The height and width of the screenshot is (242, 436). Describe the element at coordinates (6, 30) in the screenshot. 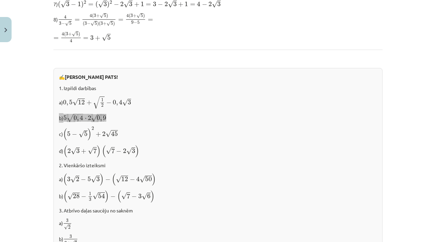

I see `img: icon-close-lesson-0947bae3869378f0d4975bcd49f059093ad1ed9edebbc8119c70593378902aed.svg` at that location.